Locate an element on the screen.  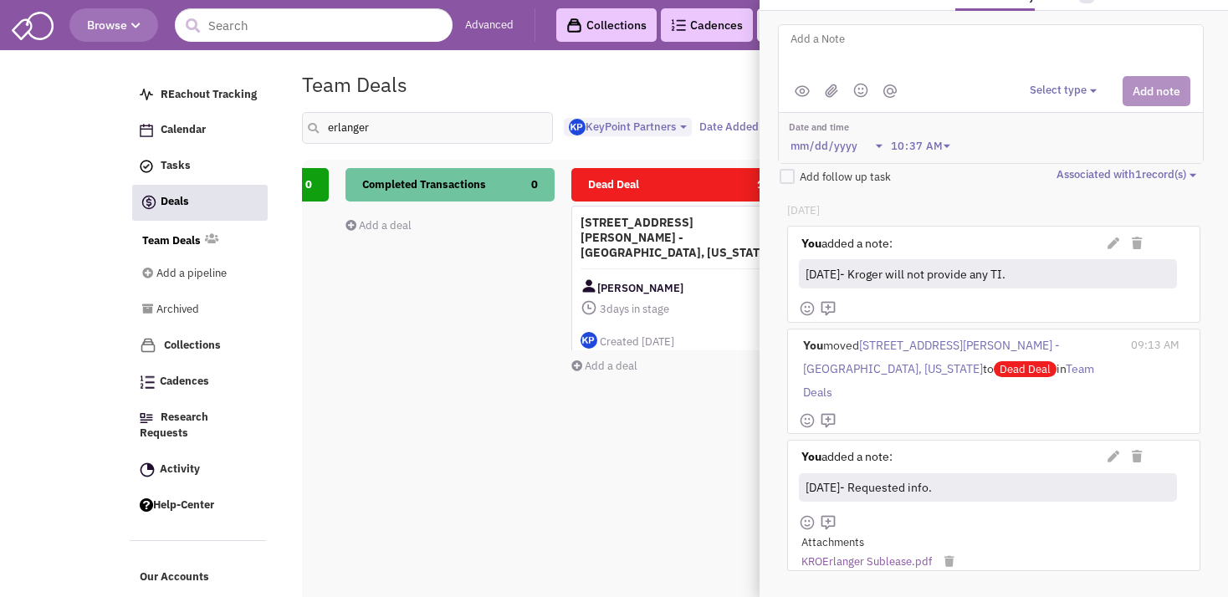
span: Cadences is located at coordinates (184, 381).